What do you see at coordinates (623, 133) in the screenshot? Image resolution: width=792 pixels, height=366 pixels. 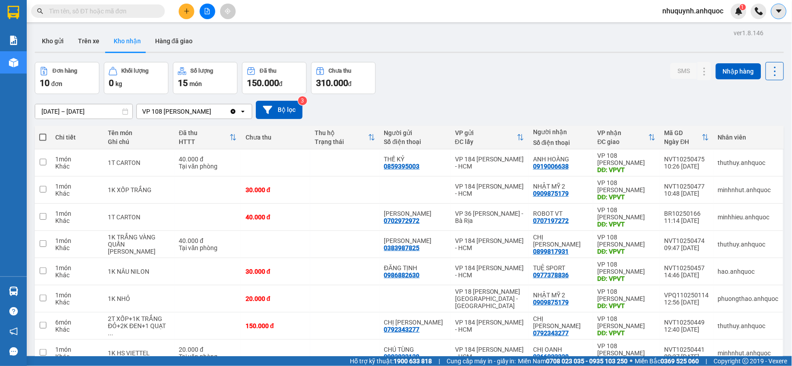 I see `div: VP nhận` at bounding box center [623, 133].